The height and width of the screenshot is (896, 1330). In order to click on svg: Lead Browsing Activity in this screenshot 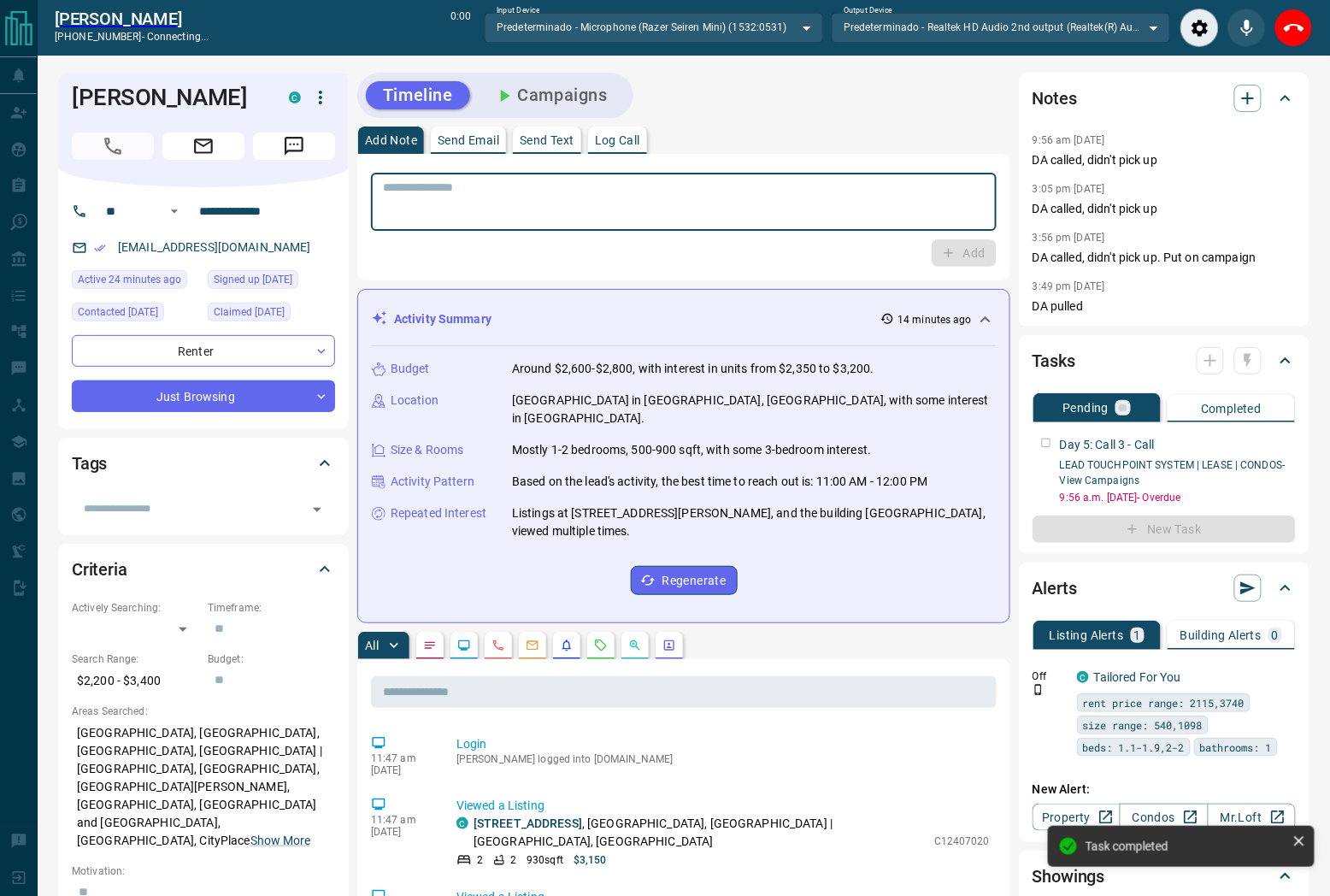, I will do `click(464, 646)`.